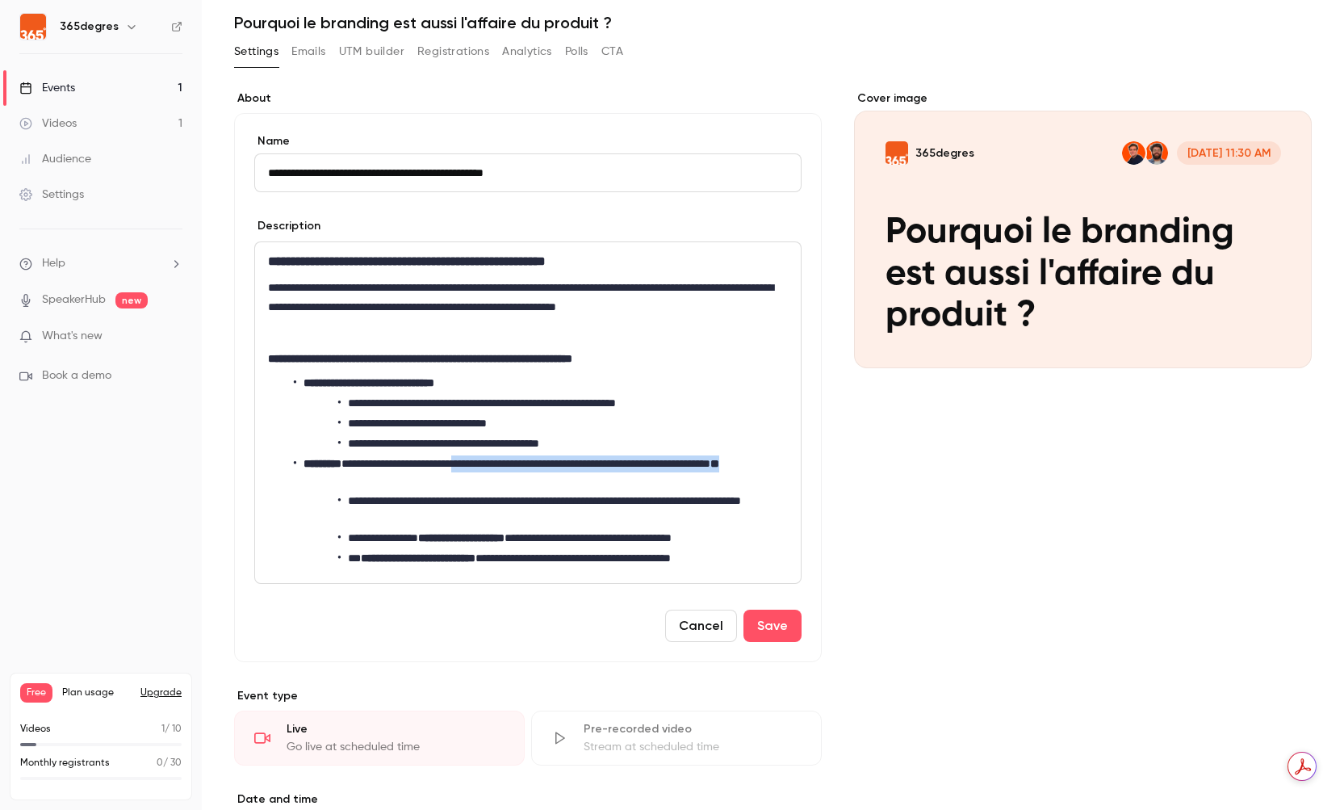  I want to click on h6: 365degres, so click(89, 27).